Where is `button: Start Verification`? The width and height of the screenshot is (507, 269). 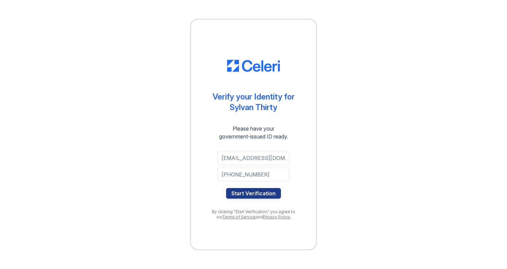
button: Start Verification is located at coordinates (253, 193).